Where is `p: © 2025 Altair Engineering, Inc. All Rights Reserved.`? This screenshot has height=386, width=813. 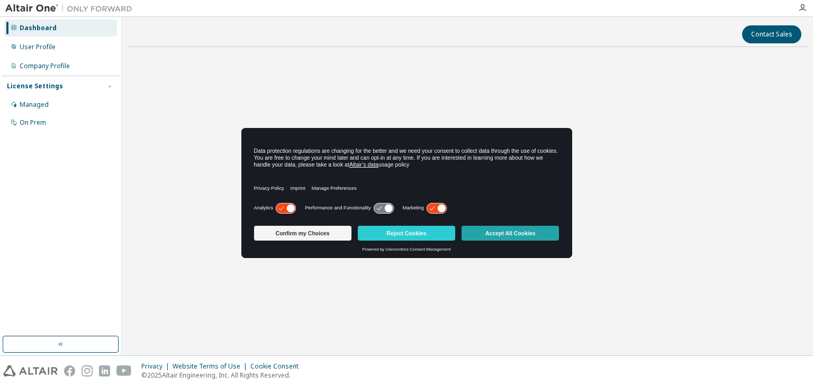
p: © 2025 Altair Engineering, Inc. All Rights Reserved. is located at coordinates (223, 375).